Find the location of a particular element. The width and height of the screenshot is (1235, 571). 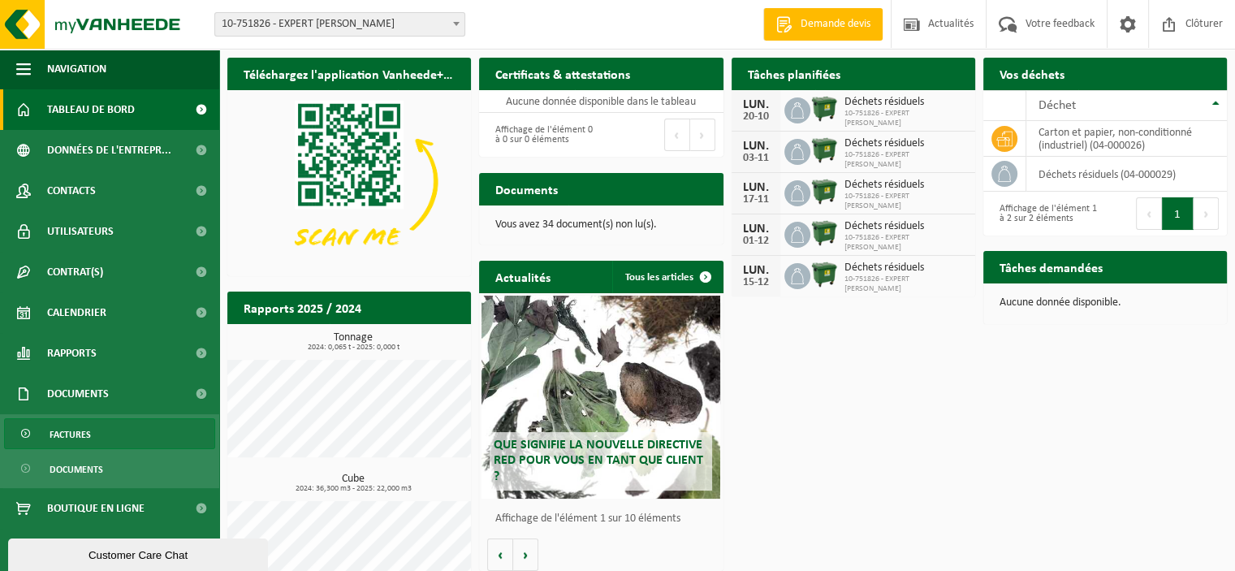

span: Utilisateurs is located at coordinates (80, 231).